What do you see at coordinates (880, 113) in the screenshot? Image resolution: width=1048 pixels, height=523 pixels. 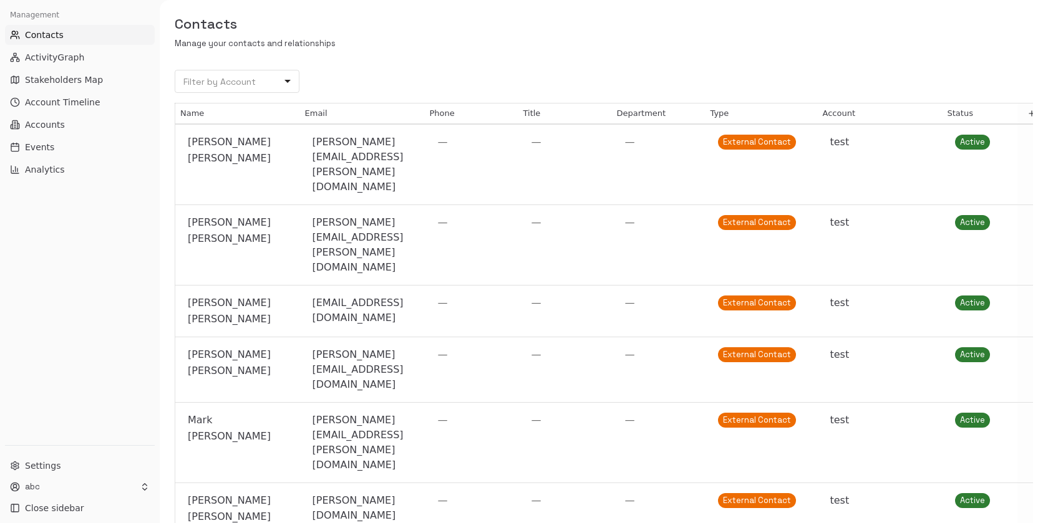 I see `div: Account` at bounding box center [880, 113].